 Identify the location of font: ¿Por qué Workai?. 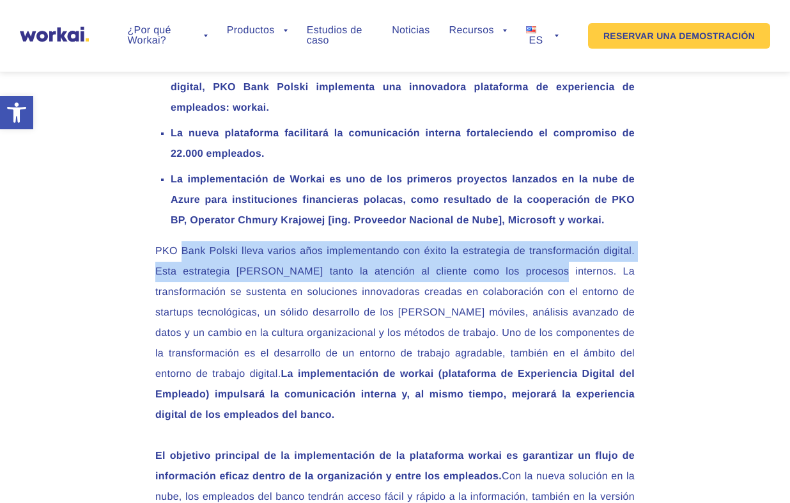
(149, 35).